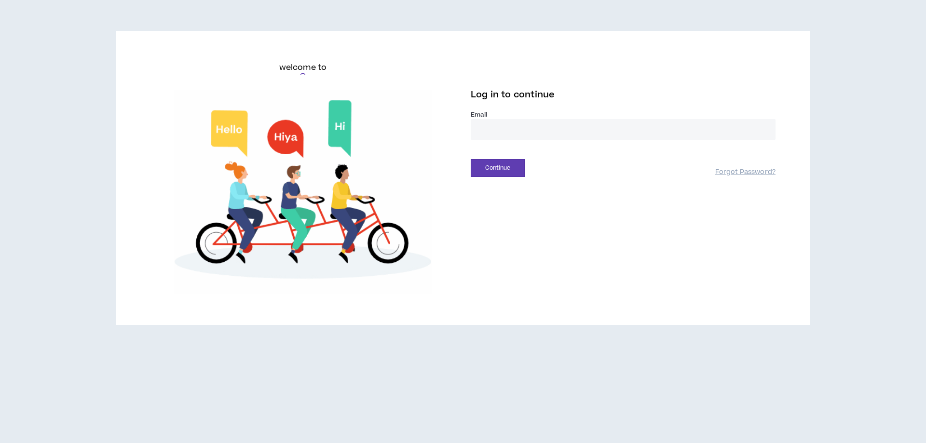 The width and height of the screenshot is (926, 443). Describe the element at coordinates (745, 172) in the screenshot. I see `a: Forgot Password?` at that location.